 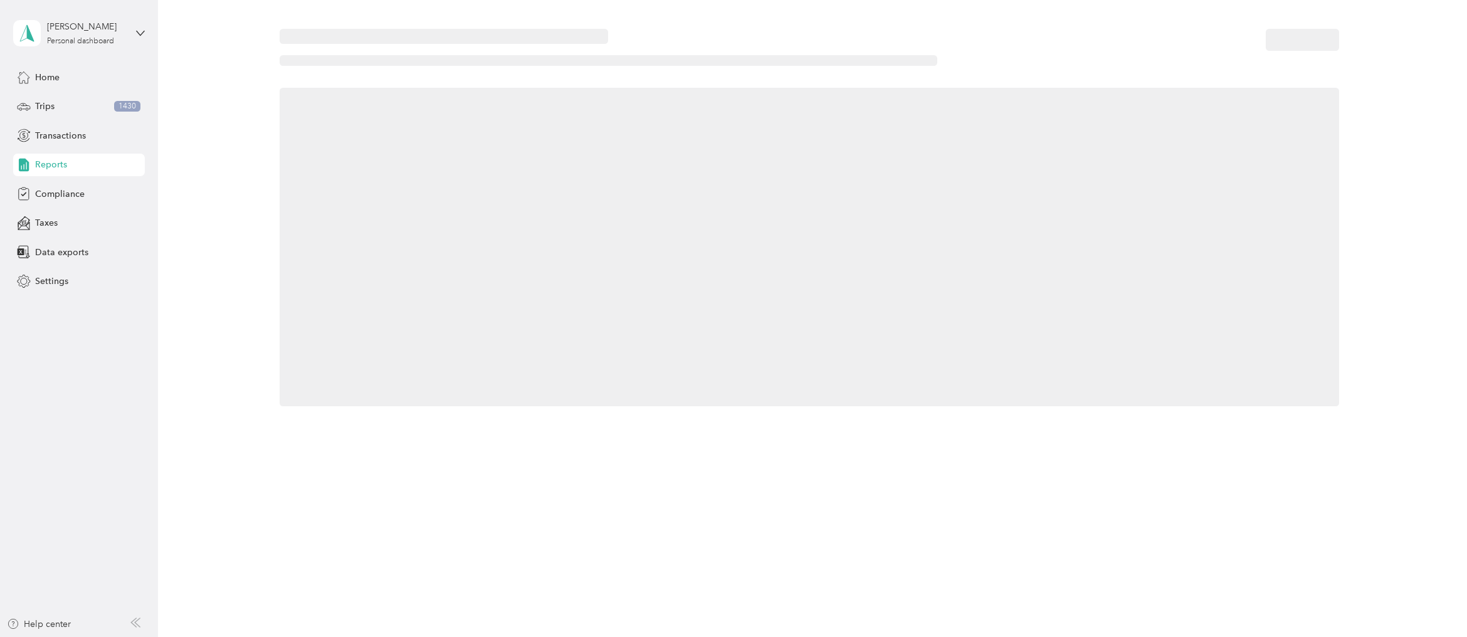 I want to click on span: 1430, so click(x=127, y=107).